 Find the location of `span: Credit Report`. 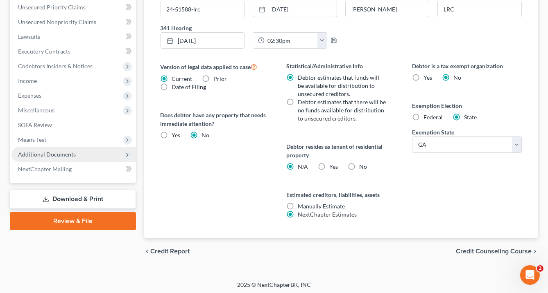

span: Credit Report is located at coordinates (170, 252).